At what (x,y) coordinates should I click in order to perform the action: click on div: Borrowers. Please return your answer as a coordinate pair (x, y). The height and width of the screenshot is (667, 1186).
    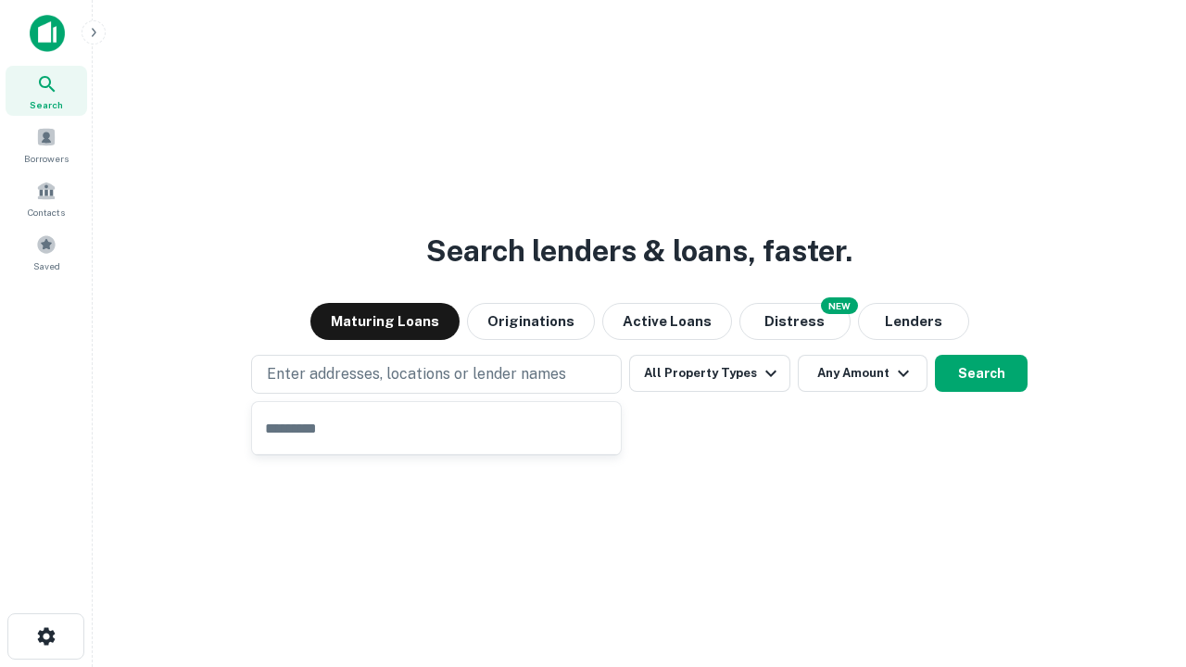
    Looking at the image, I should click on (46, 145).